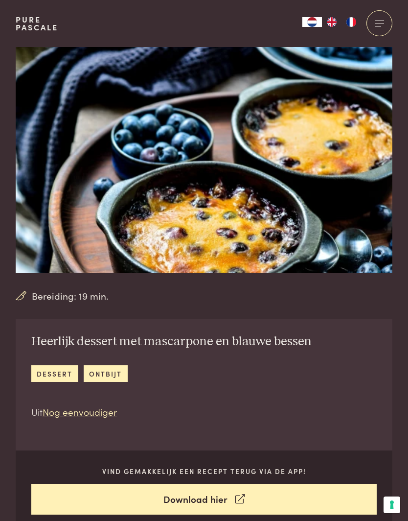  I want to click on ul: Language list, so click(342, 22).